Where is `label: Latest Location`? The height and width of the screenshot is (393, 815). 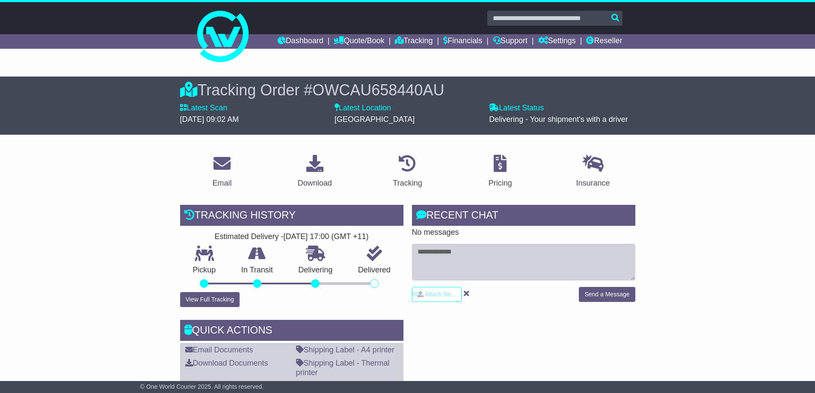
label: Latest Location is located at coordinates (363, 108).